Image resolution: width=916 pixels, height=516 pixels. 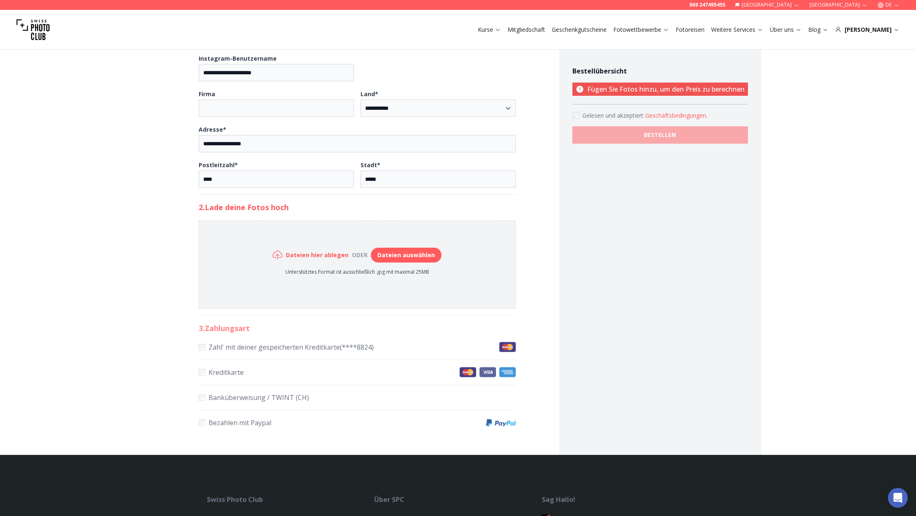 I want to click on button: Geschenkgutscheine, so click(x=579, y=30).